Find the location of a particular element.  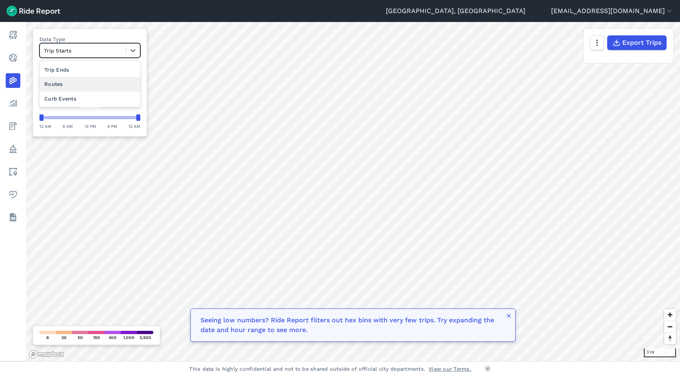

a: Mapbox logo is located at coordinates (46, 354).